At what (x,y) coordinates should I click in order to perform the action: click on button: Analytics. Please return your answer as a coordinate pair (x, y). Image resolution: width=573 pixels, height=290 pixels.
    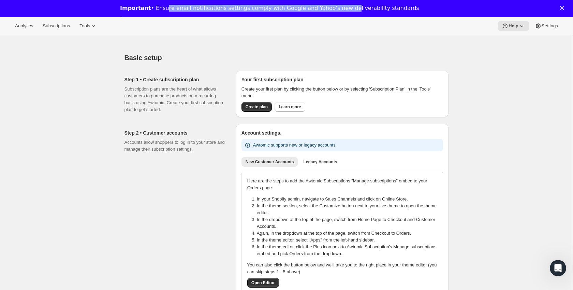
    Looking at the image, I should click on (24, 26).